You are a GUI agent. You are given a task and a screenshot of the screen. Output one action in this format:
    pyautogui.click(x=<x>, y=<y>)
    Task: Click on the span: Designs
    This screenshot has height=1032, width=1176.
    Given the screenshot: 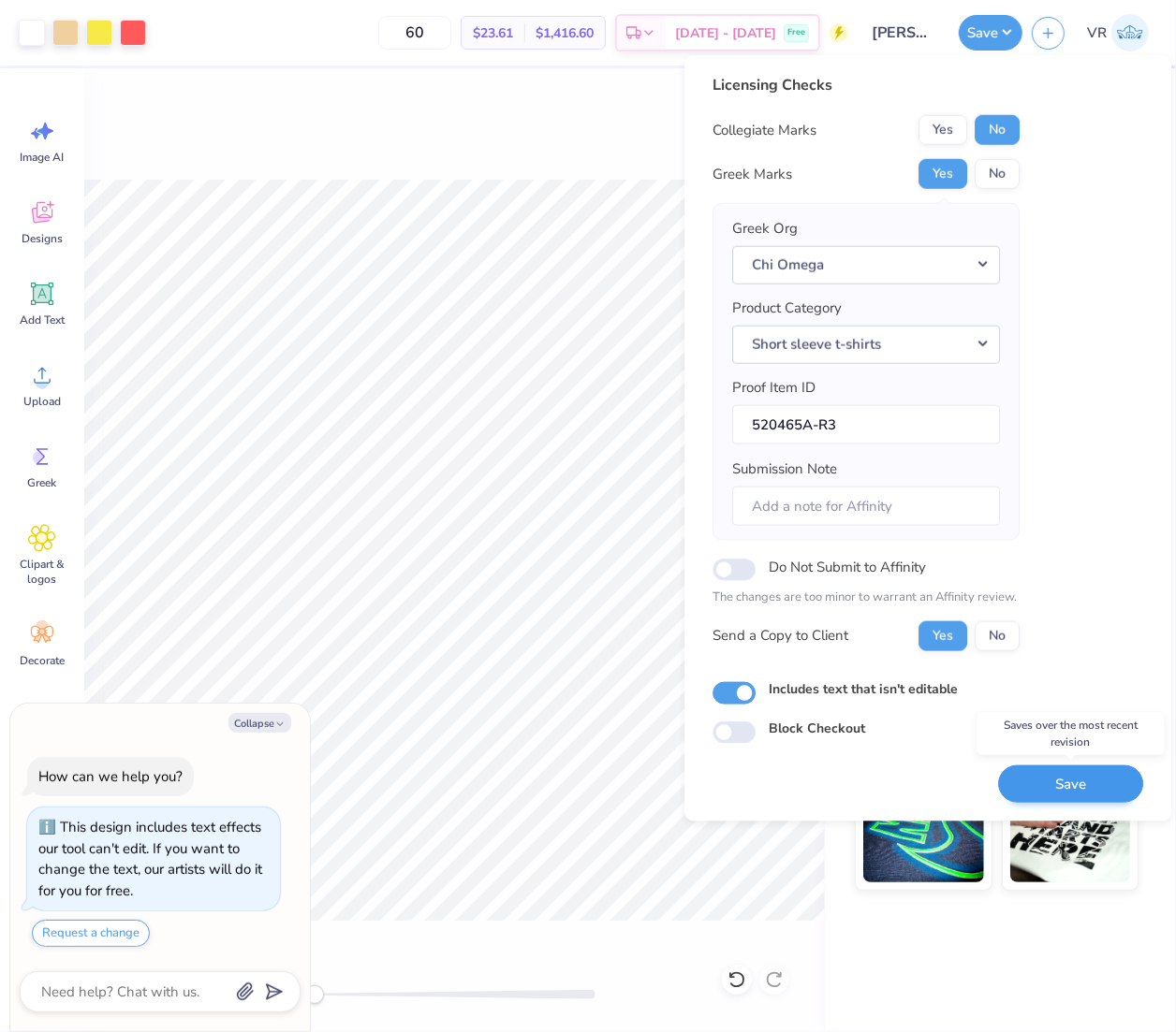 What is the action you would take?
    pyautogui.click(x=42, y=238)
    